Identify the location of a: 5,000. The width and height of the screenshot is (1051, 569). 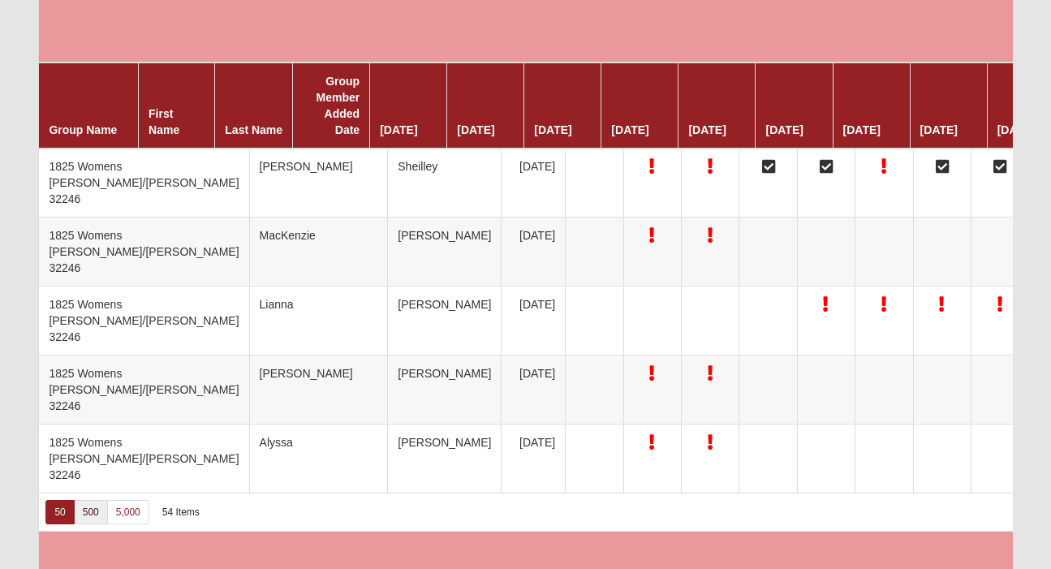
(128, 512).